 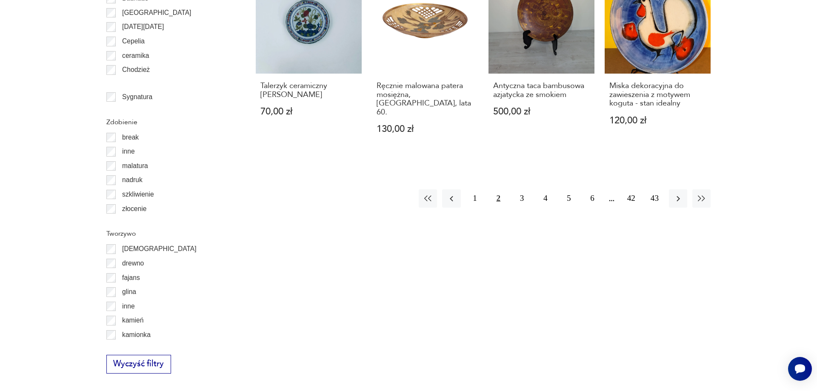 I want to click on p: Chodzież, so click(x=136, y=70).